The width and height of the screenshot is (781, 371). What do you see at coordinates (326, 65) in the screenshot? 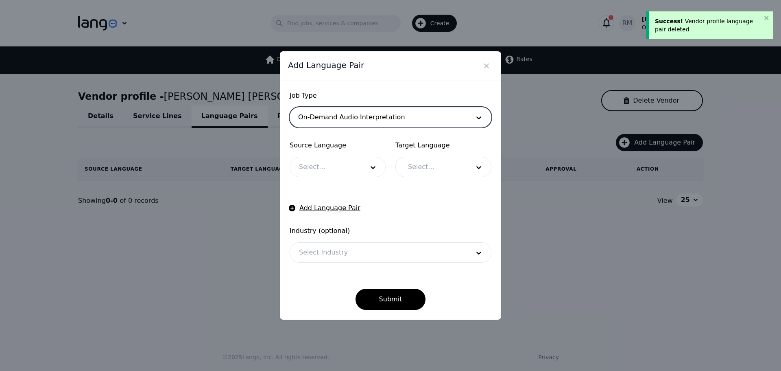
I see `span: Add Language Pair` at bounding box center [326, 65].